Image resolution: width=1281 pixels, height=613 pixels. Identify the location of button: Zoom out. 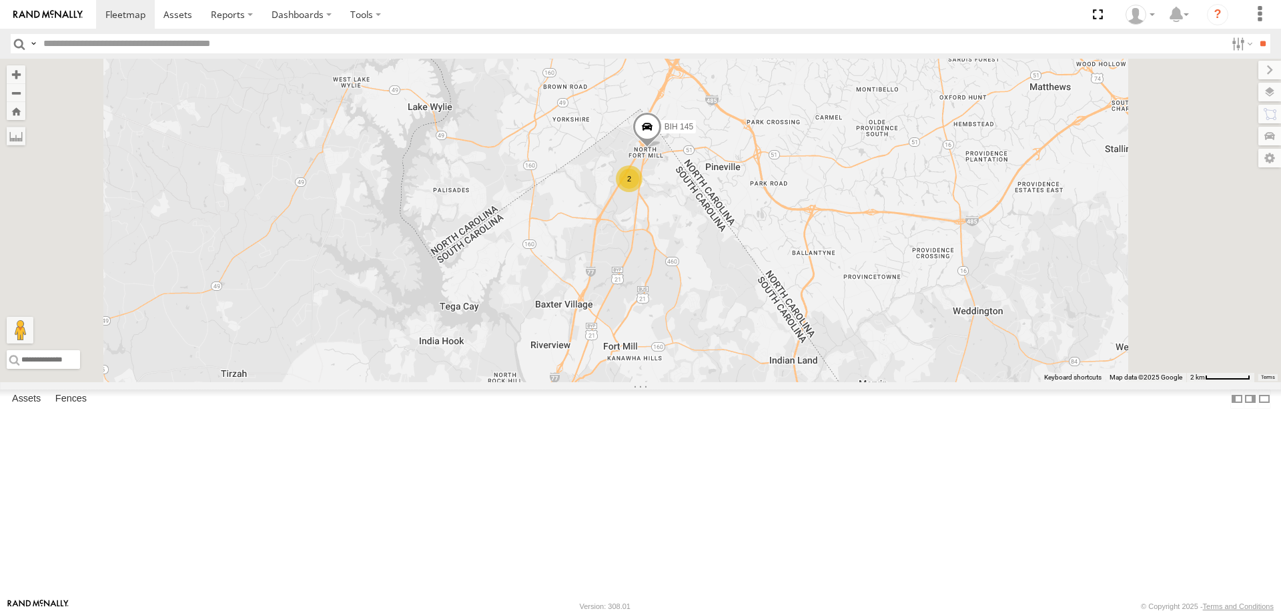
(16, 93).